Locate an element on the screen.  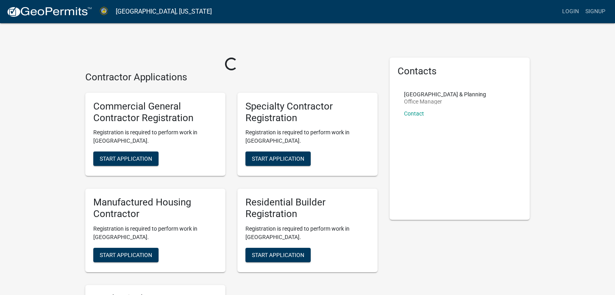
h5: Contacts is located at coordinates (460, 71).